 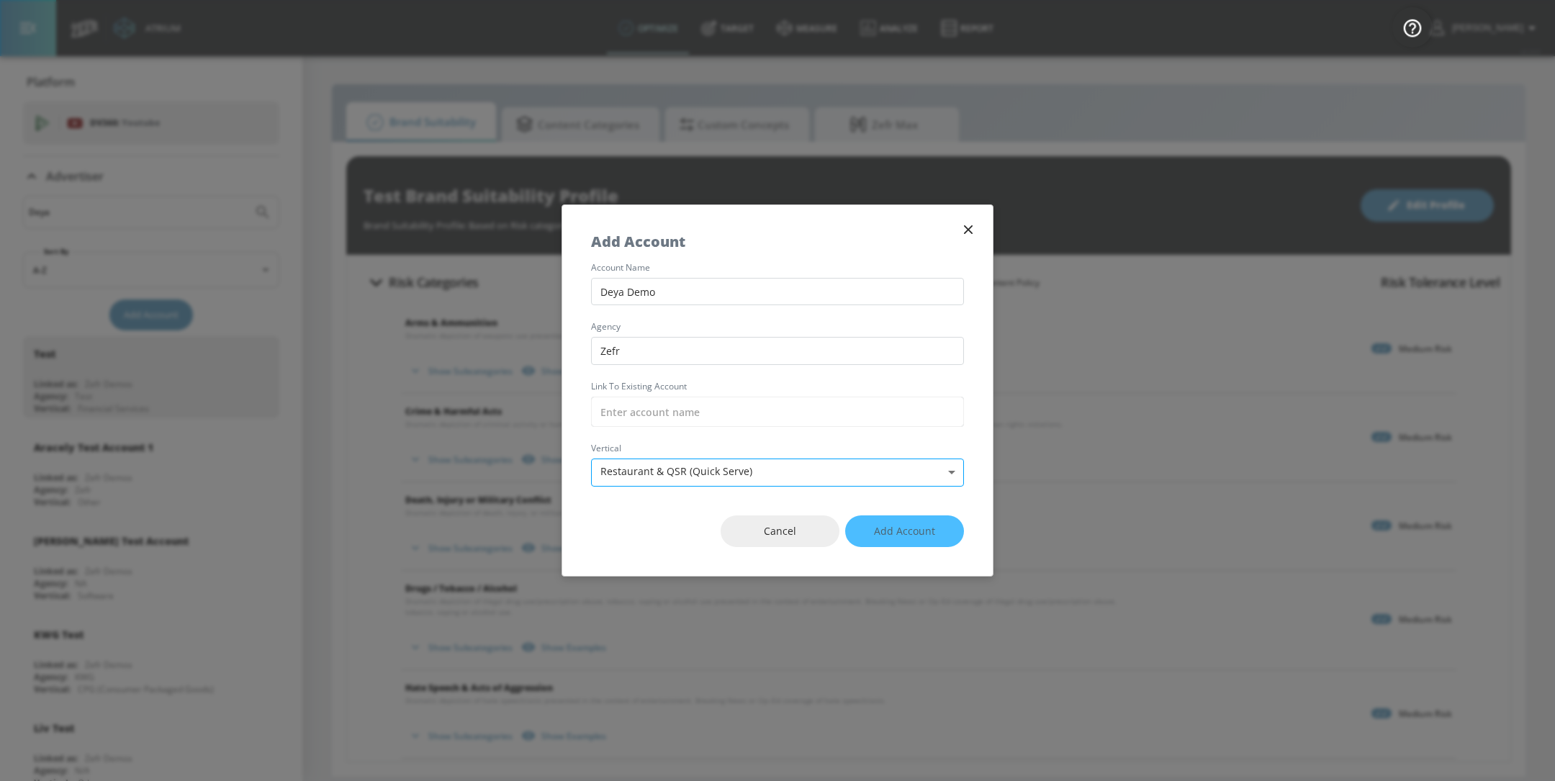 I want to click on div: Restaurant & QSR (Quick Serve), so click(x=777, y=472).